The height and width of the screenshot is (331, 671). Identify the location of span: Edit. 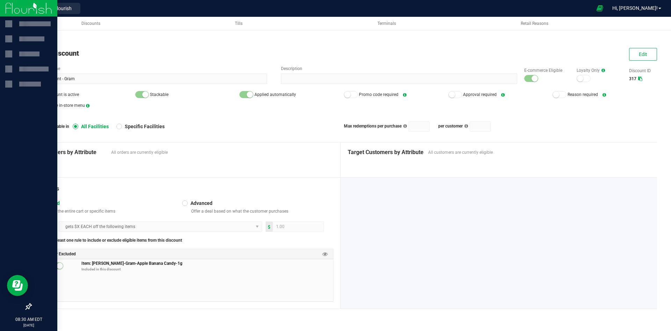
(644, 54).